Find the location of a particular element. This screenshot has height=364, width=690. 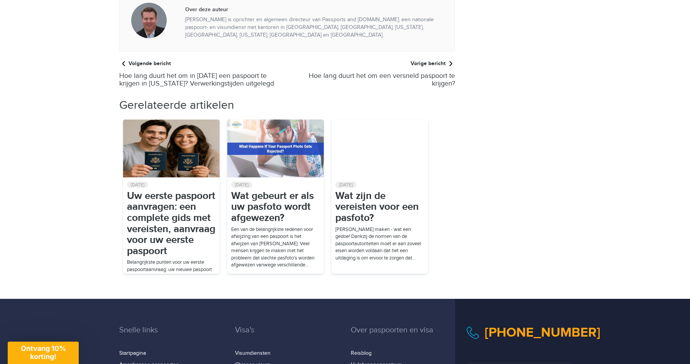

img: passport_photo_rejected_-_28de80_-_2186b91805bf8f87dc4281b6adbed06c6a56d5ae.jpg is located at coordinates (276, 149).